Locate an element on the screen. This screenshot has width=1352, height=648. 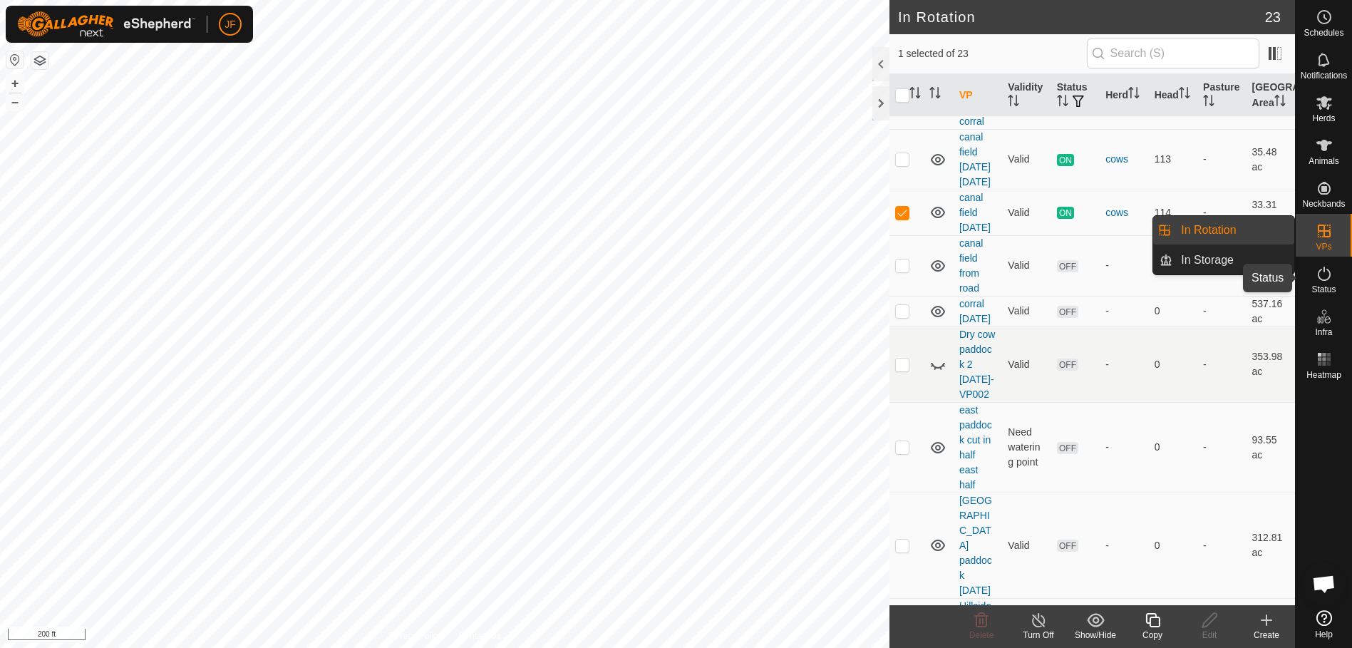
th: Validity is located at coordinates (1026, 95).